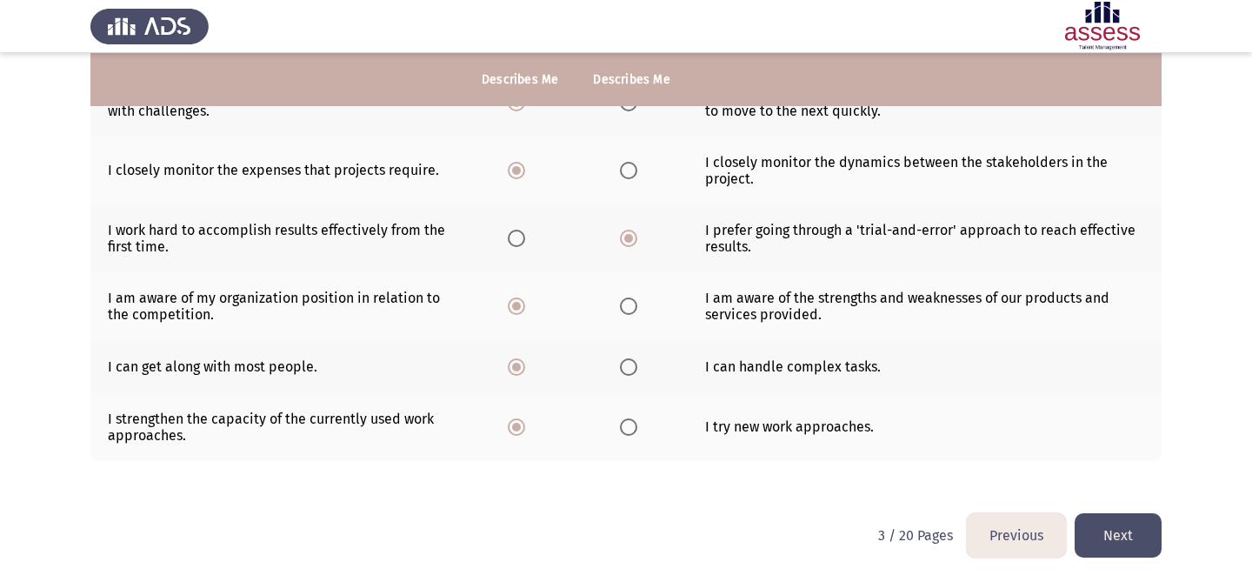  I want to click on p: 3 / 20 Pages, so click(916, 535).